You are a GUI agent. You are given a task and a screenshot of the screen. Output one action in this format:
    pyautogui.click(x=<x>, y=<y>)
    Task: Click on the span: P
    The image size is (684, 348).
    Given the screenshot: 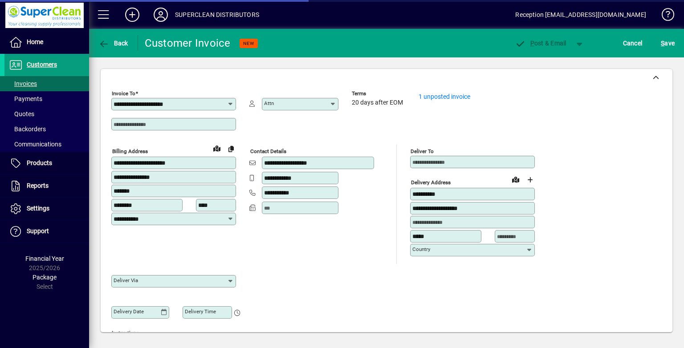 What is the action you would take?
    pyautogui.click(x=532, y=43)
    